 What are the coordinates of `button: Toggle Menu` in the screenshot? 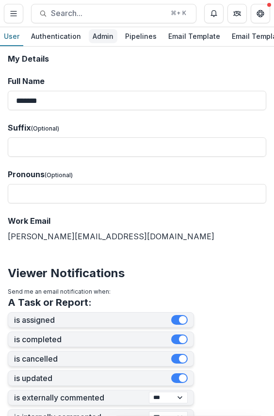 It's located at (14, 14).